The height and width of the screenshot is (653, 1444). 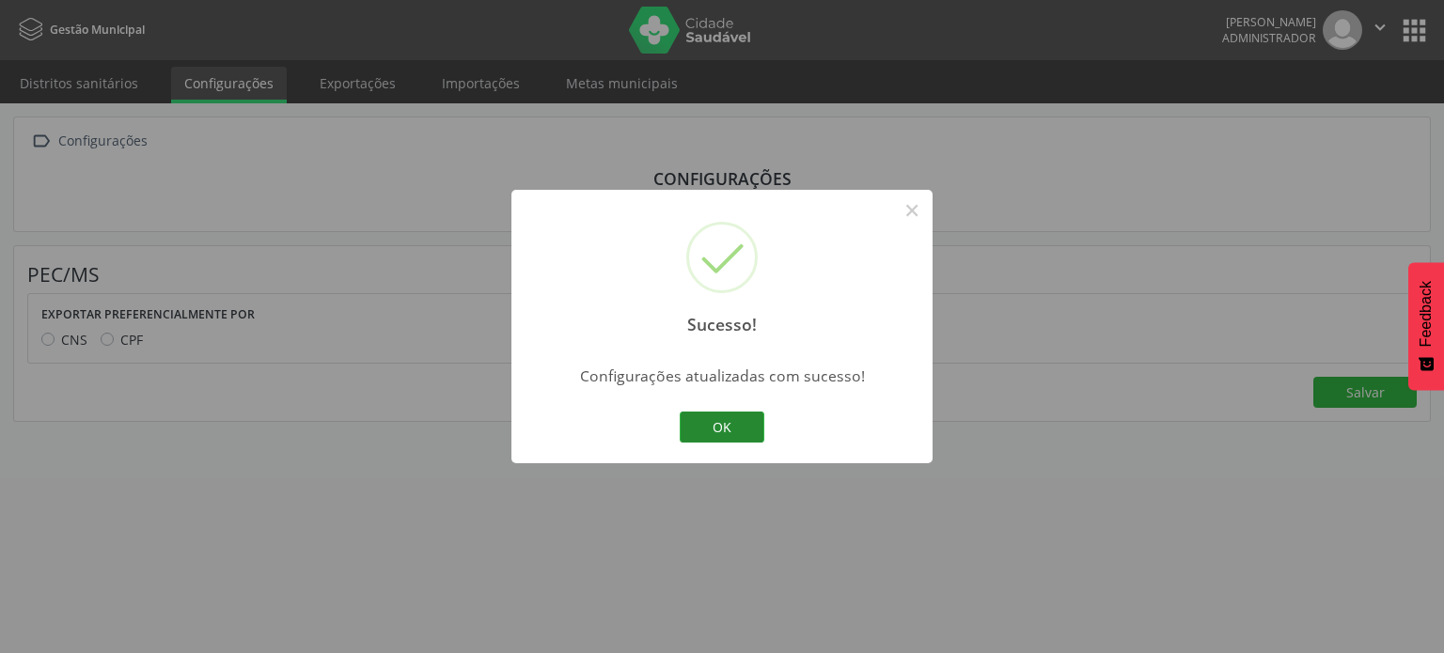 What do you see at coordinates (722, 318) in the screenshot?
I see `h2: Sucesso!` at bounding box center [722, 318].